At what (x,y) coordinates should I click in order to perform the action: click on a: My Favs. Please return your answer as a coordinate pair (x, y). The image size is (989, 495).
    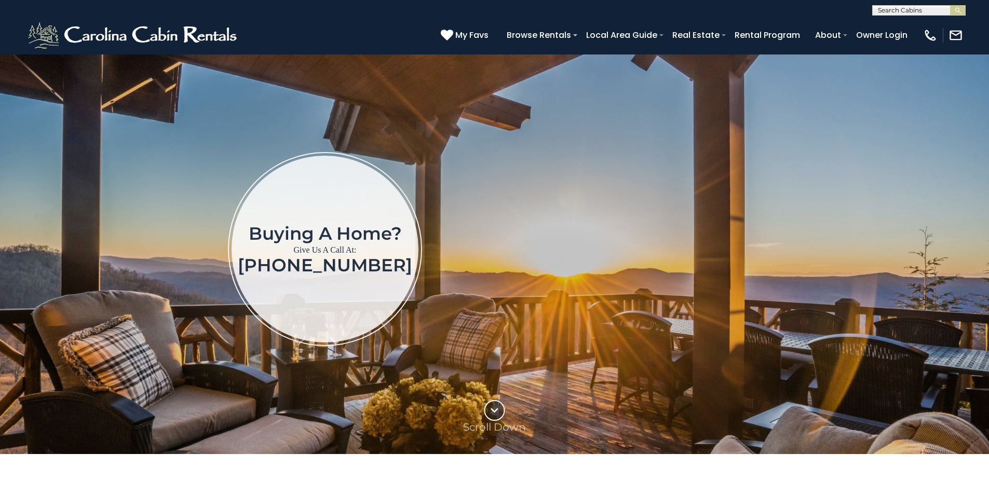
    Looking at the image, I should click on (466, 35).